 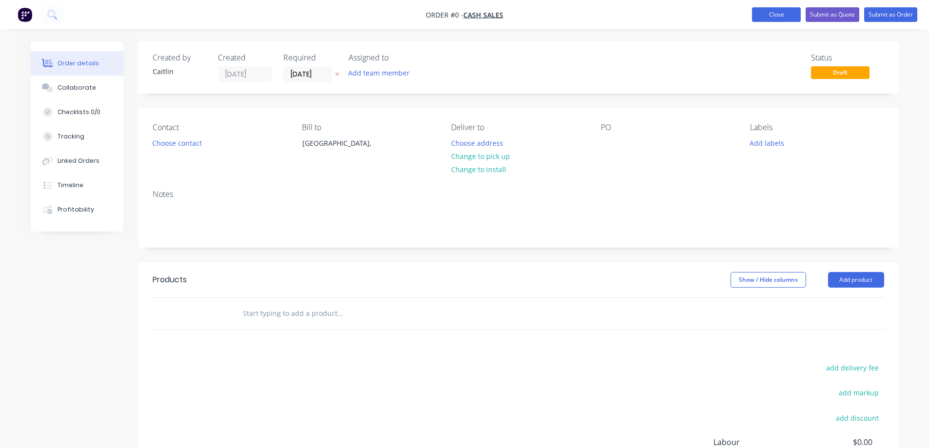 What do you see at coordinates (77, 63) in the screenshot?
I see `button: Order details` at bounding box center [77, 63].